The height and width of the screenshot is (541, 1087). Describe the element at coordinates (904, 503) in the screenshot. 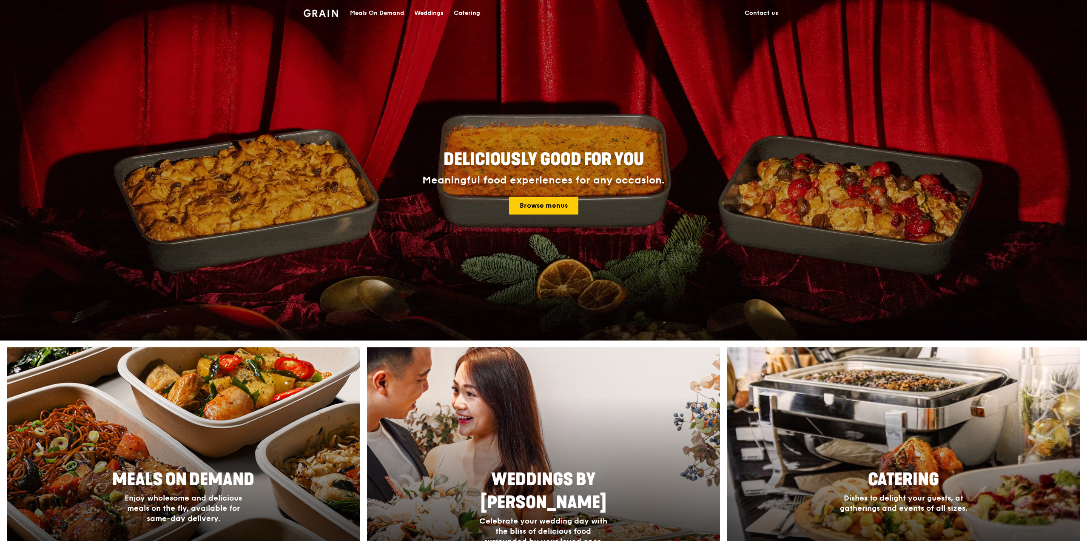

I see `span: Dishes to delight your guests, at gatherings and events of all sizes.` at that location.